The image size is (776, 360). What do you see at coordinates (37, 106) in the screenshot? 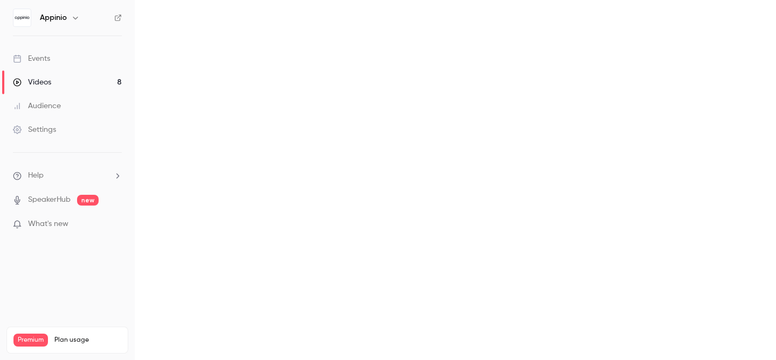
I see `div: Audience` at bounding box center [37, 106].